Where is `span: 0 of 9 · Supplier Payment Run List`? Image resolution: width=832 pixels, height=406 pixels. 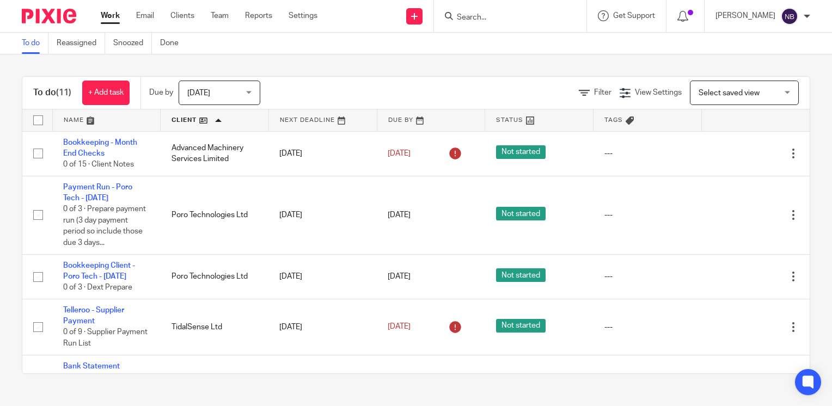 span: 0 of 9 · Supplier Payment Run List is located at coordinates (105, 338).